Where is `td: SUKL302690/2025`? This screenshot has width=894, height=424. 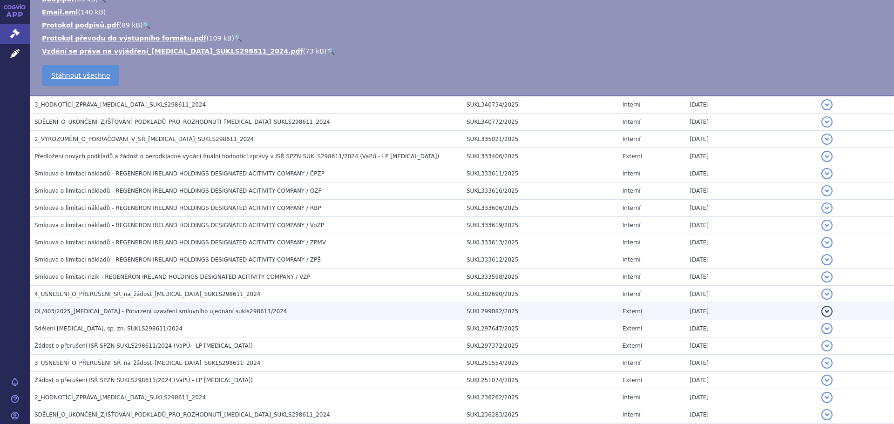
td: SUKL302690/2025 is located at coordinates (540, 294).